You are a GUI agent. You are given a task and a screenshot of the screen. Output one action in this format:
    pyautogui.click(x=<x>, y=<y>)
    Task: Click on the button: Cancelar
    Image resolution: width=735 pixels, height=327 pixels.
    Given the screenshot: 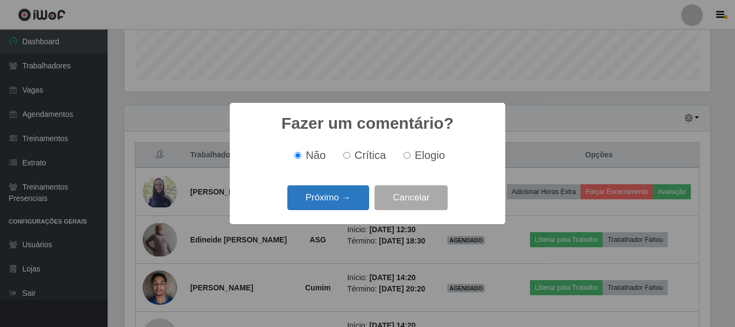 What is the action you would take?
    pyautogui.click(x=411, y=198)
    